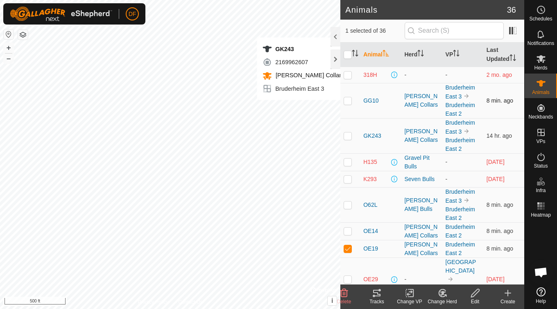 This screenshot has height=309, width=557. What do you see at coordinates (503, 55) in the screenshot?
I see `th: Last Updated` at bounding box center [503, 55].